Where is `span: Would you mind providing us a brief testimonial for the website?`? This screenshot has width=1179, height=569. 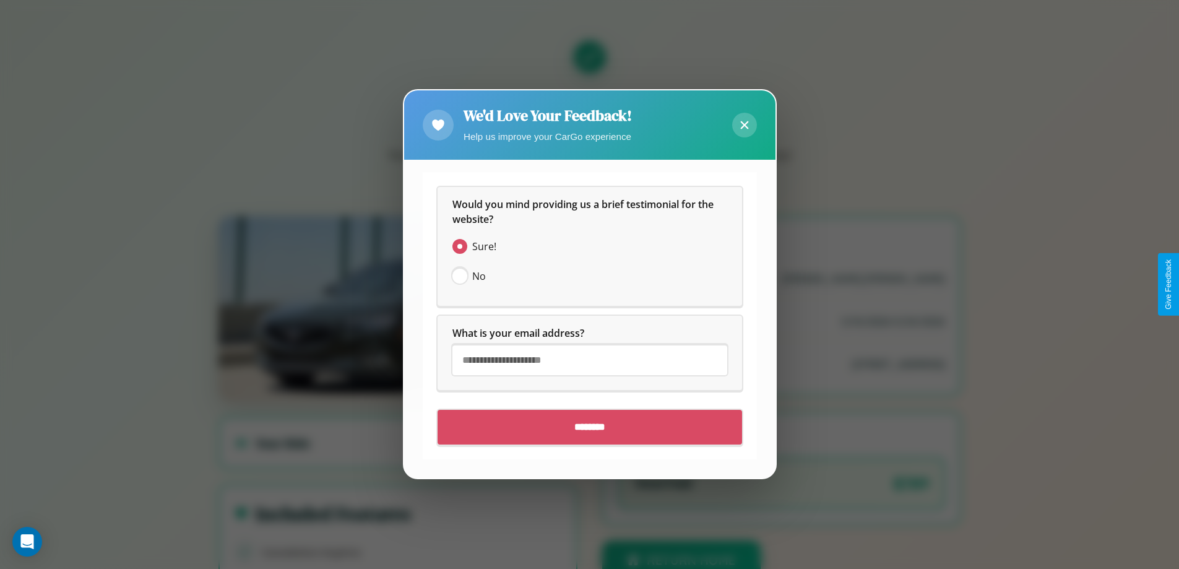
span: Would you mind providing us a brief testimonial for the website? is located at coordinates (584, 212).